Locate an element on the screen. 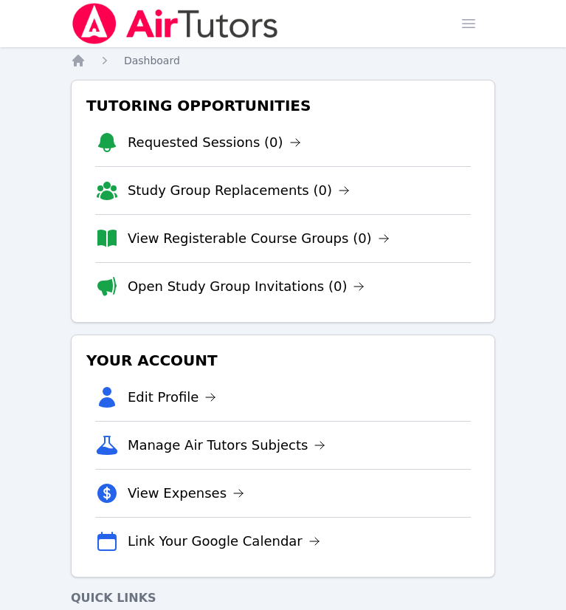 Image resolution: width=566 pixels, height=610 pixels. a: Requested Sessions (0) is located at coordinates (214, 142).